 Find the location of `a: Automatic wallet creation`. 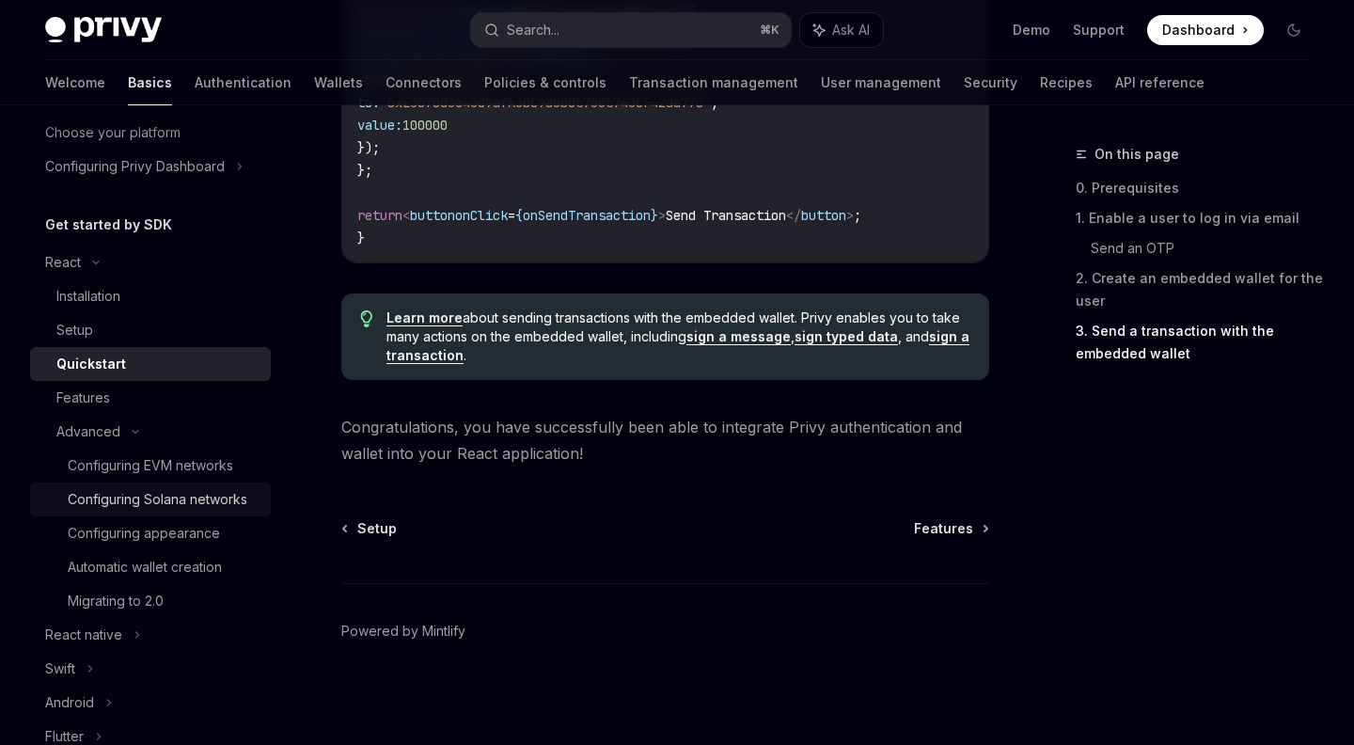

a: Automatic wallet creation is located at coordinates (150, 567).